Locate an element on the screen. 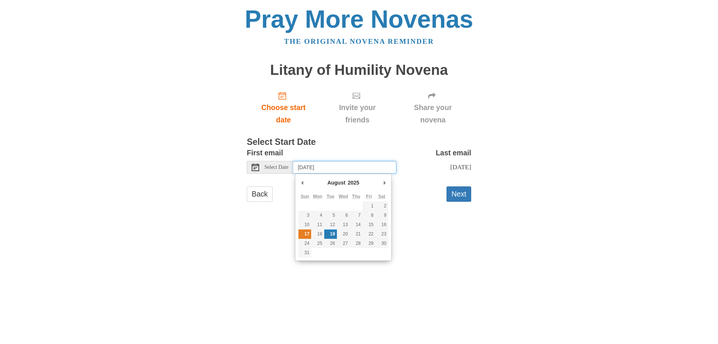  h3: Select Start Date is located at coordinates (359, 142).